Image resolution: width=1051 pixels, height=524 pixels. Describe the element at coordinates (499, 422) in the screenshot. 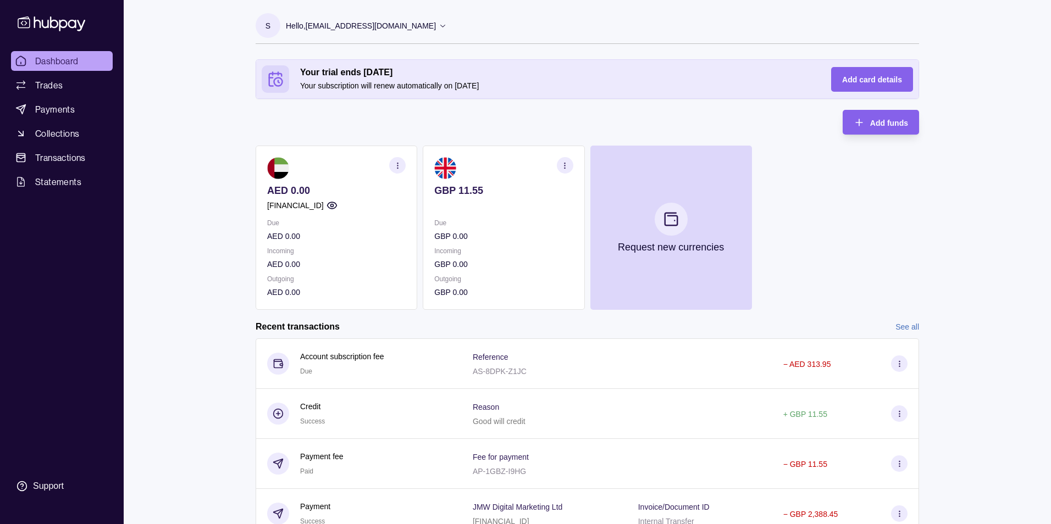

I see `p: Good will credit` at that location.